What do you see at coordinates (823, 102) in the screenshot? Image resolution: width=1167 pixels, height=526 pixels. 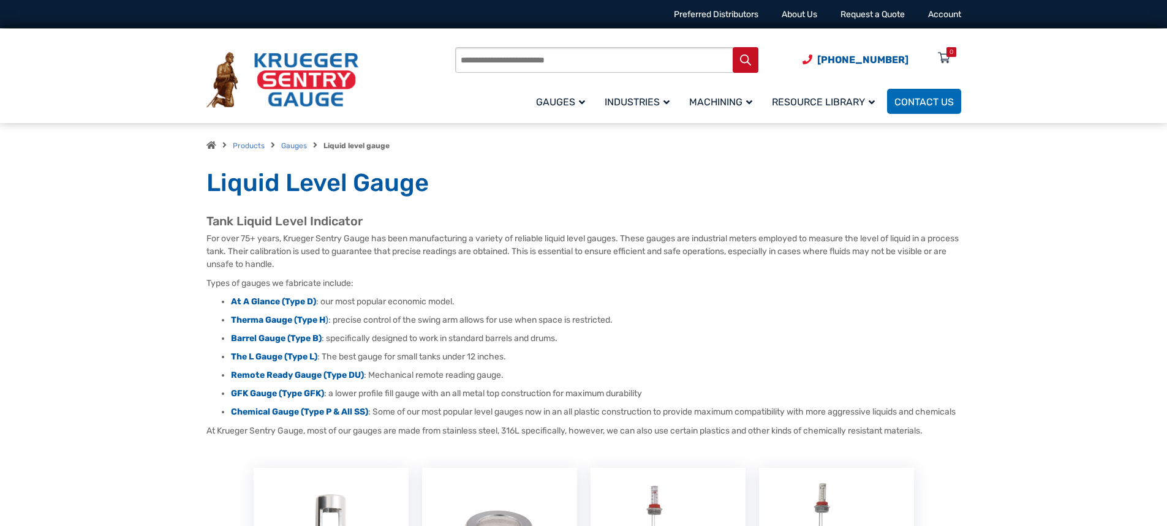 I see `span: Resource Library` at bounding box center [823, 102].